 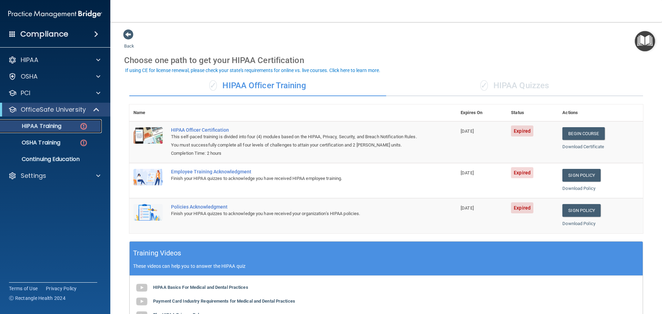 I want to click on p: Settings, so click(x=33, y=176).